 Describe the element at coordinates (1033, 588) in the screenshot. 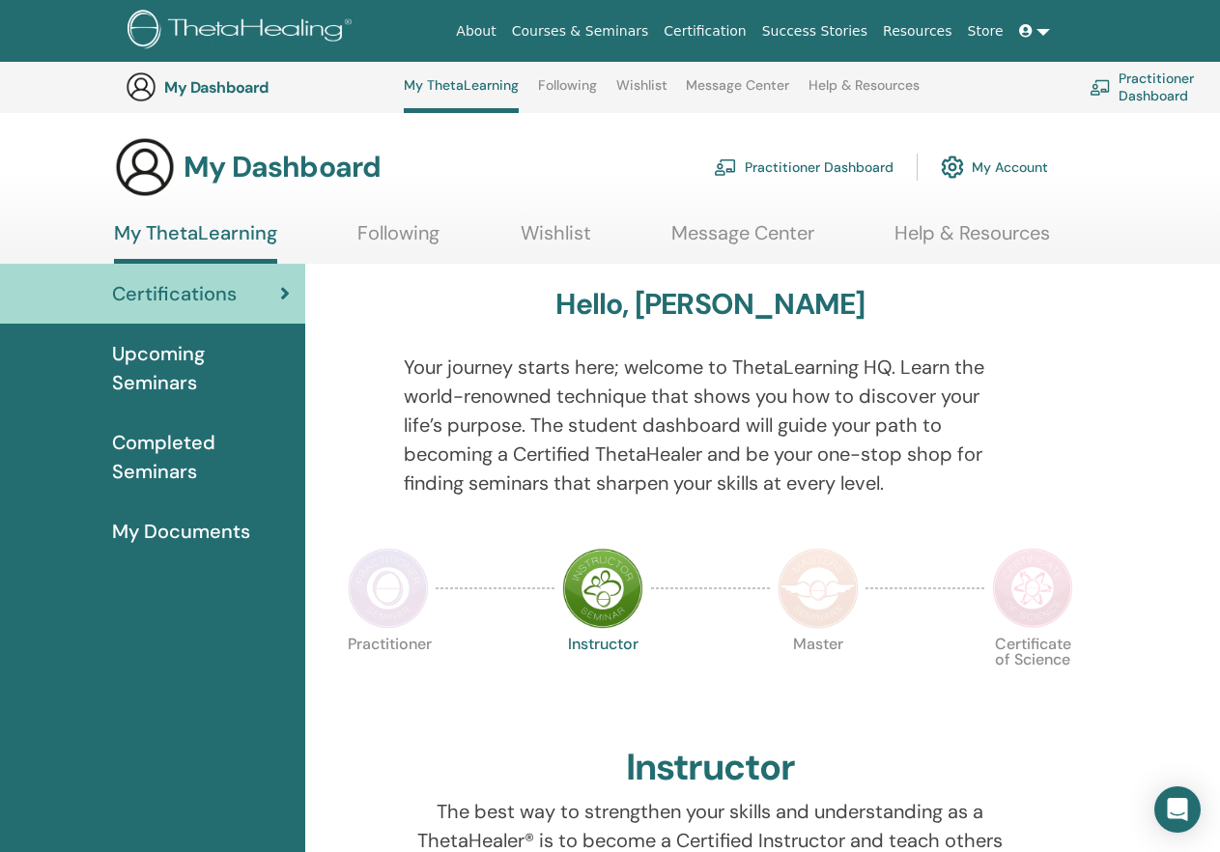

I see `img: Certificate of Science` at that location.